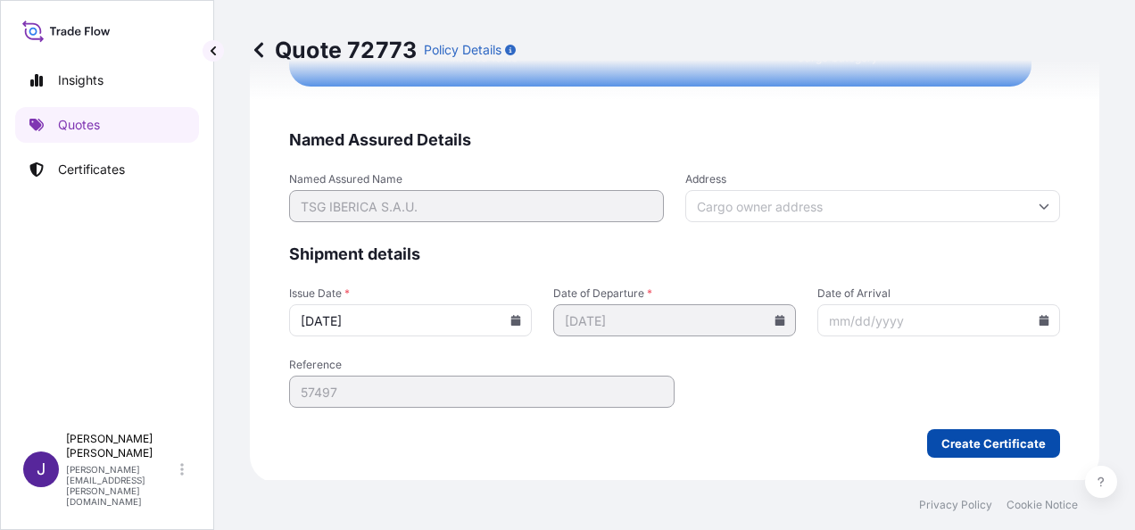 Image resolution: width=1135 pixels, height=530 pixels. I want to click on p: Quote 72773, so click(333, 50).